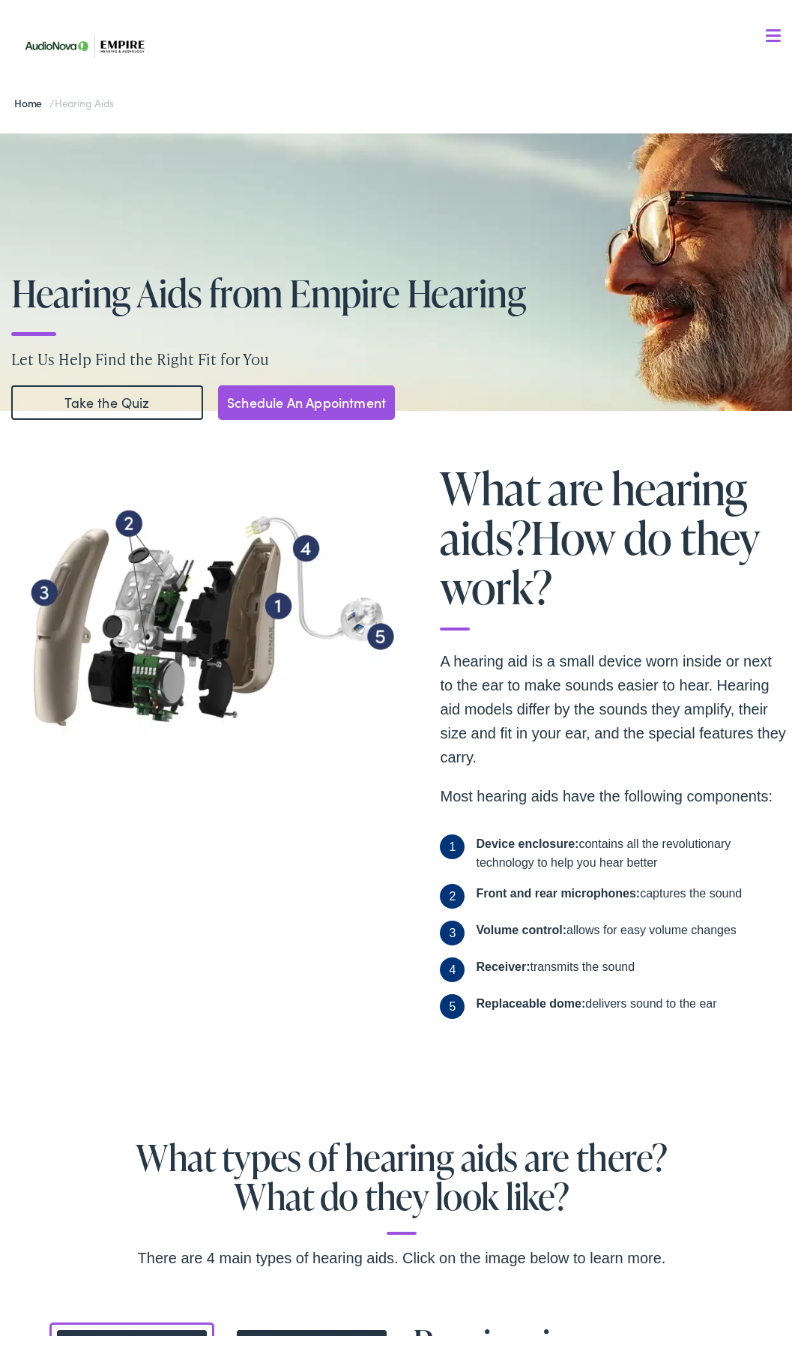 This screenshot has width=792, height=1345. What do you see at coordinates (452, 960) in the screenshot?
I see `span: 4` at bounding box center [452, 960].